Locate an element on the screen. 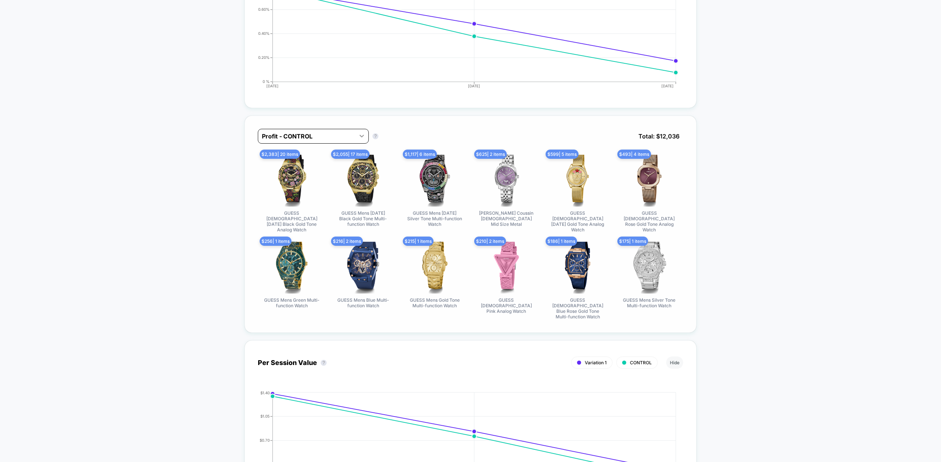 This screenshot has height=462, width=941. span: $ 599 | 5 items is located at coordinates (562, 154).